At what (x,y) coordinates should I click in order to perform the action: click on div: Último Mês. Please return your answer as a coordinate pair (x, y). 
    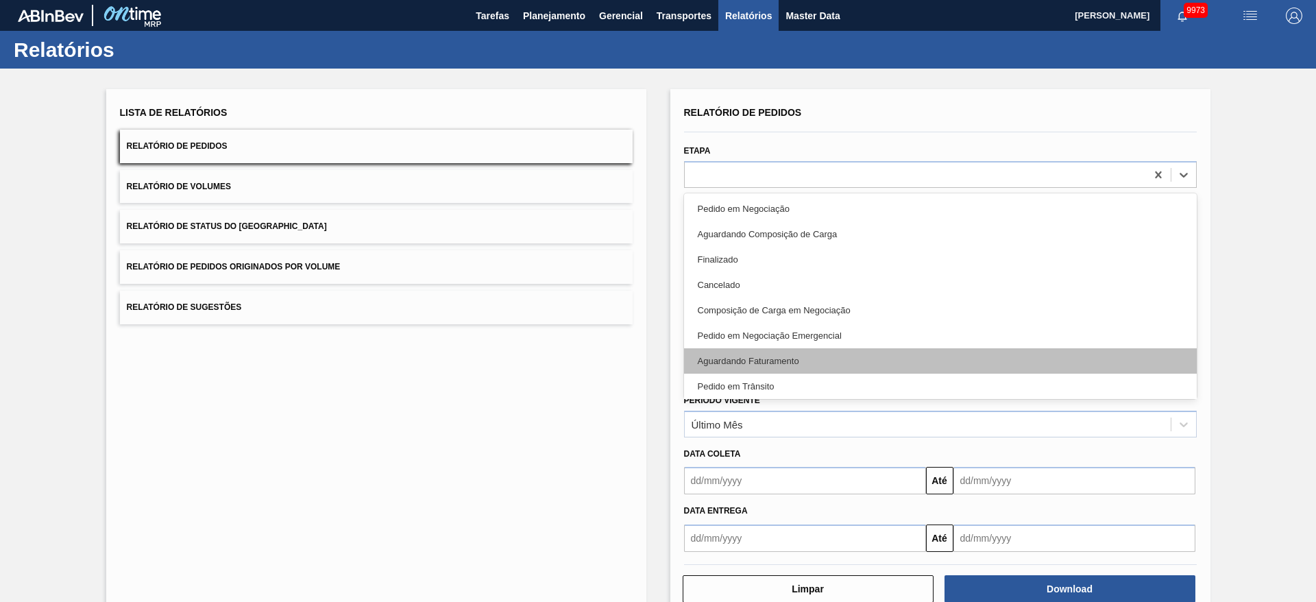
    Looking at the image, I should click on (717, 424).